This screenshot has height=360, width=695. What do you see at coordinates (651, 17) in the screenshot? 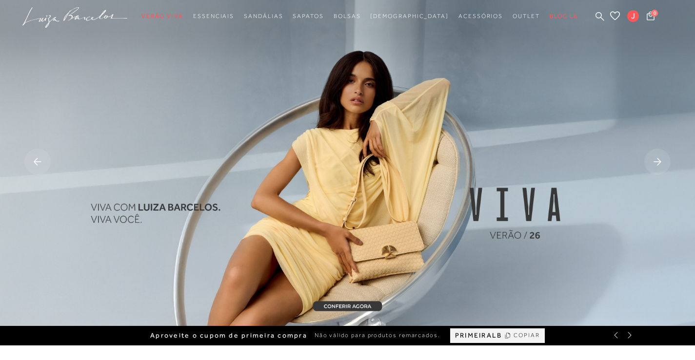
I see `button: 0` at bounding box center [651, 17].